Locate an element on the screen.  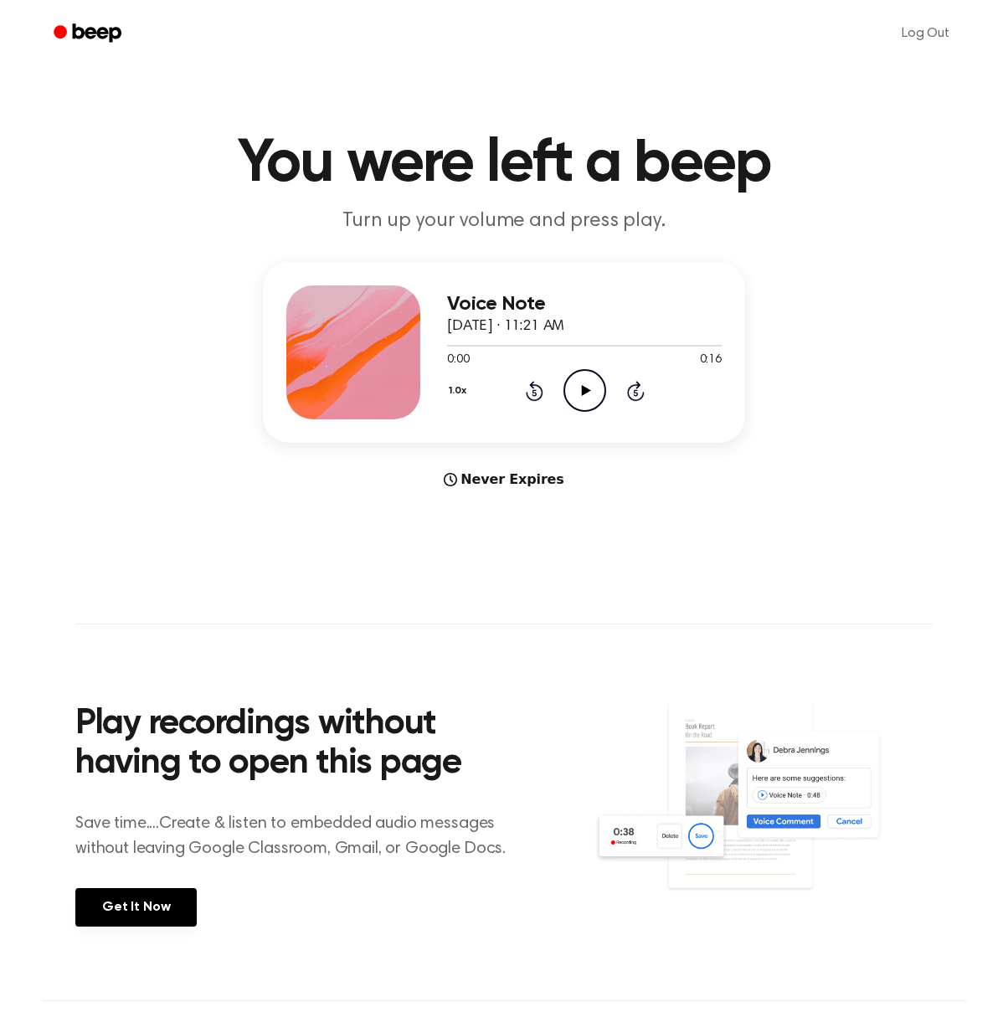
h1: You were left a beep is located at coordinates (504, 164).